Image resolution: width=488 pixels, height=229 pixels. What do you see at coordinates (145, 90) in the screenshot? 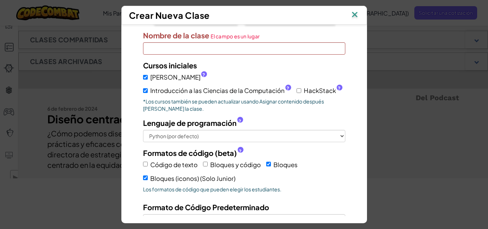
I see `input: Introducción a las Ciencias de la Computación?` at bounding box center [145, 90].